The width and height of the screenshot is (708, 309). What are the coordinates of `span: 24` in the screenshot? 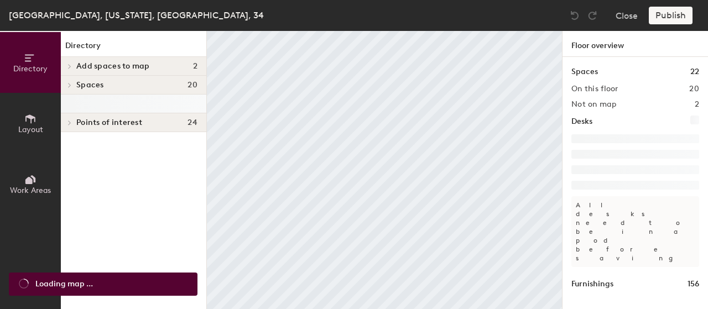 It's located at (192, 123).